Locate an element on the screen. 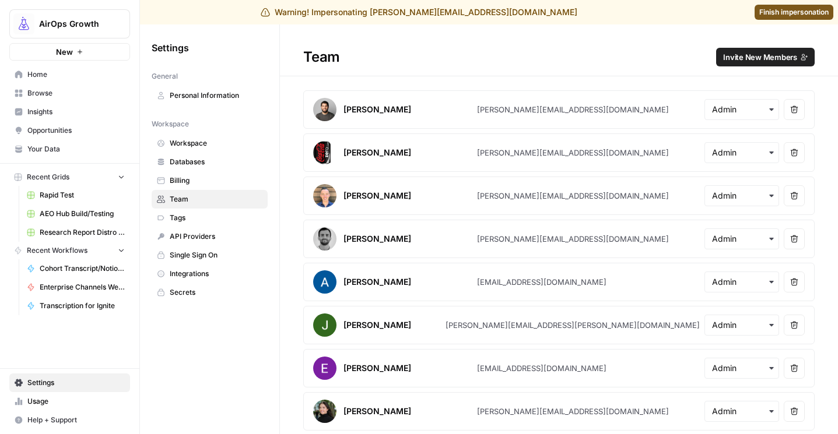 The height and width of the screenshot is (434, 838). a: Your Data is located at coordinates (69, 149).